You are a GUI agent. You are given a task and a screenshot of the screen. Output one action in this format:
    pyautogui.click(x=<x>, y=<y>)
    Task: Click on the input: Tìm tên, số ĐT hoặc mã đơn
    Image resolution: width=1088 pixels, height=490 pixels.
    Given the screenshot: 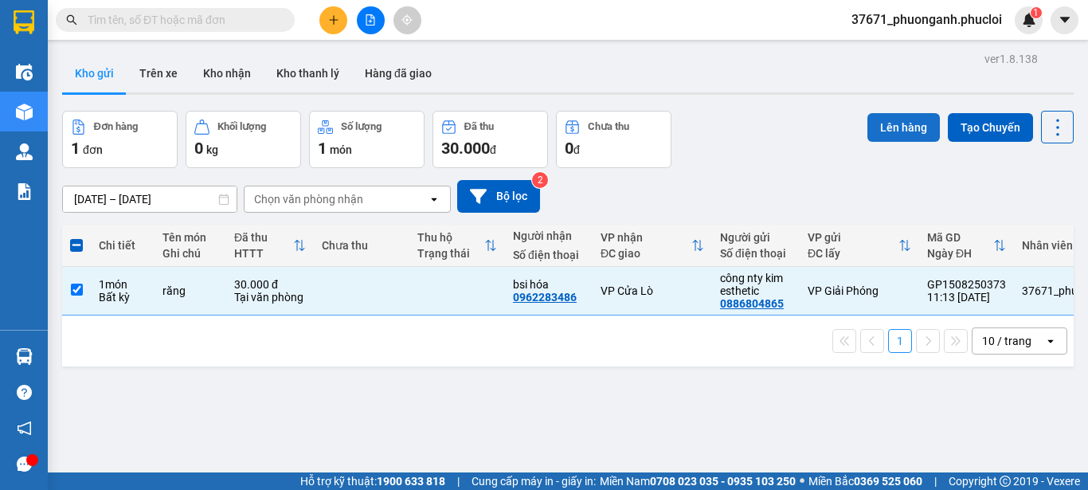 What is the action you would take?
    pyautogui.click(x=182, y=20)
    